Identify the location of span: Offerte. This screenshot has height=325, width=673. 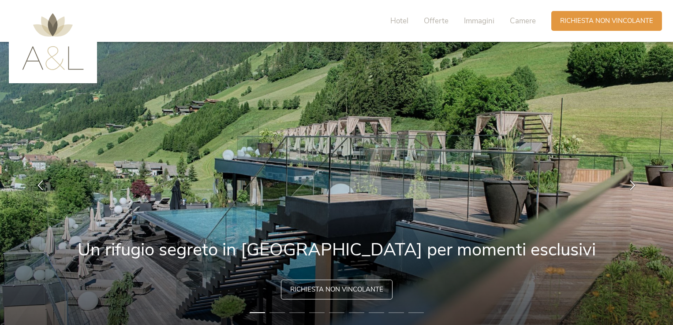
(436, 21).